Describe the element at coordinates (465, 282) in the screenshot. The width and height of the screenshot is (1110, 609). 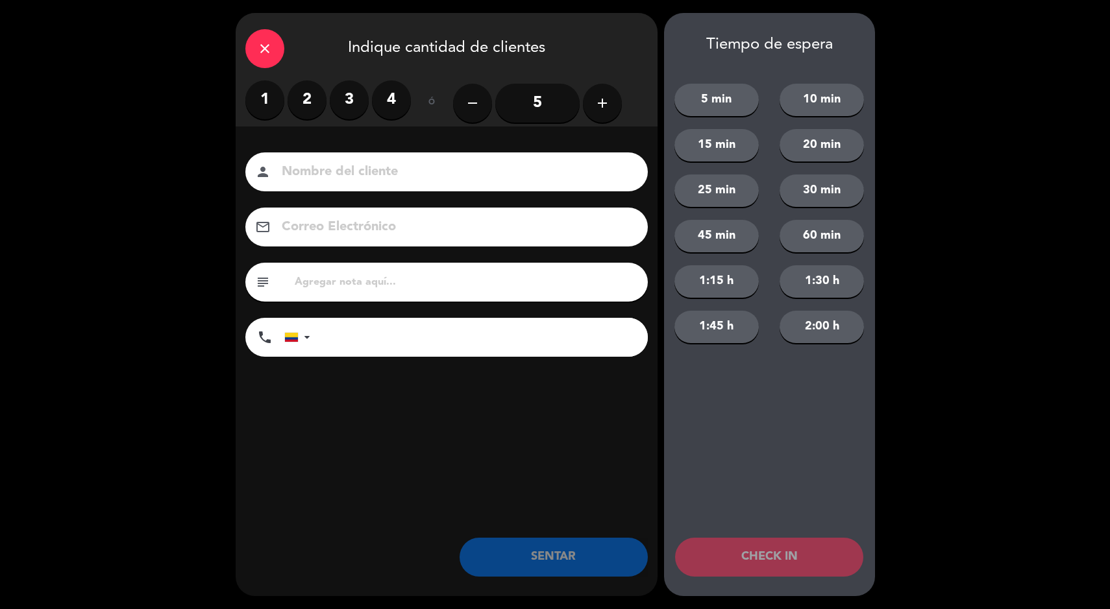
I see `input: Agregar nota aquí...` at that location.